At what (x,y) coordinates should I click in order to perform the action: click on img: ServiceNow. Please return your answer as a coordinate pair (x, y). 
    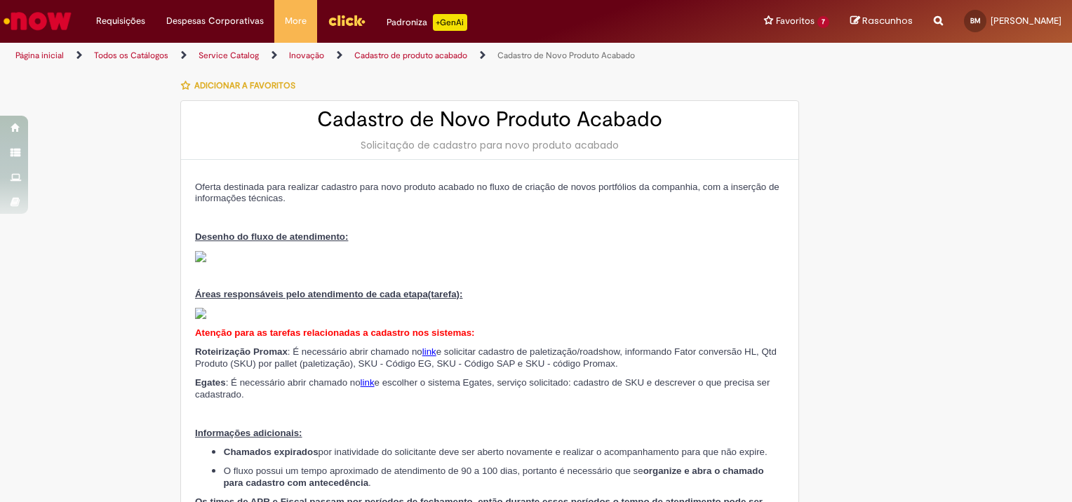
    Looking at the image, I should click on (37, 21).